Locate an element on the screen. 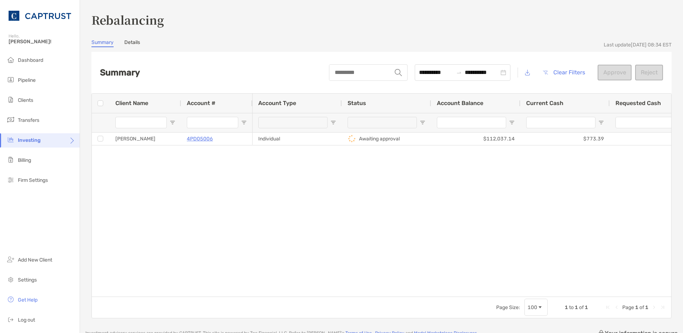 This screenshot has width=683, height=333. a: 4PD05006 is located at coordinates (200, 139).